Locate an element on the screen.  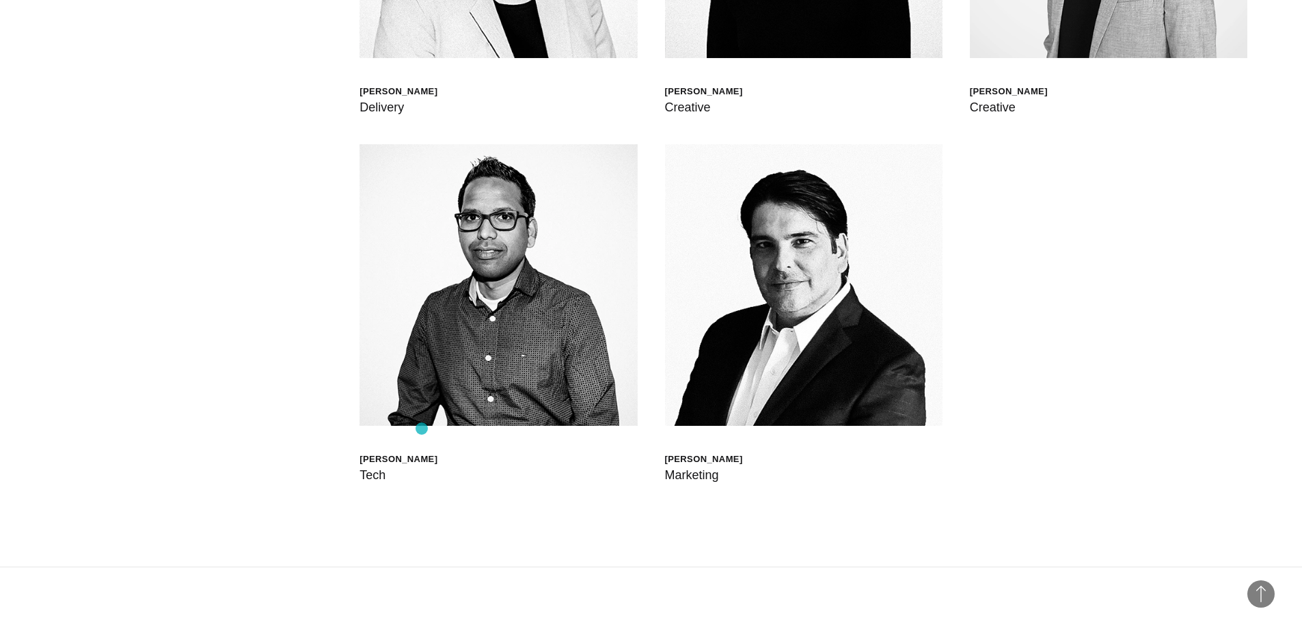
button: Back to Top is located at coordinates (1261, 594).